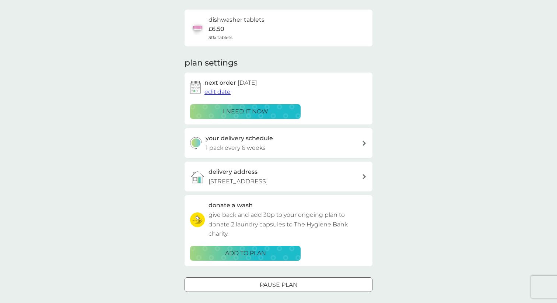 The image size is (557, 303). I want to click on button: i need it now, so click(246, 112).